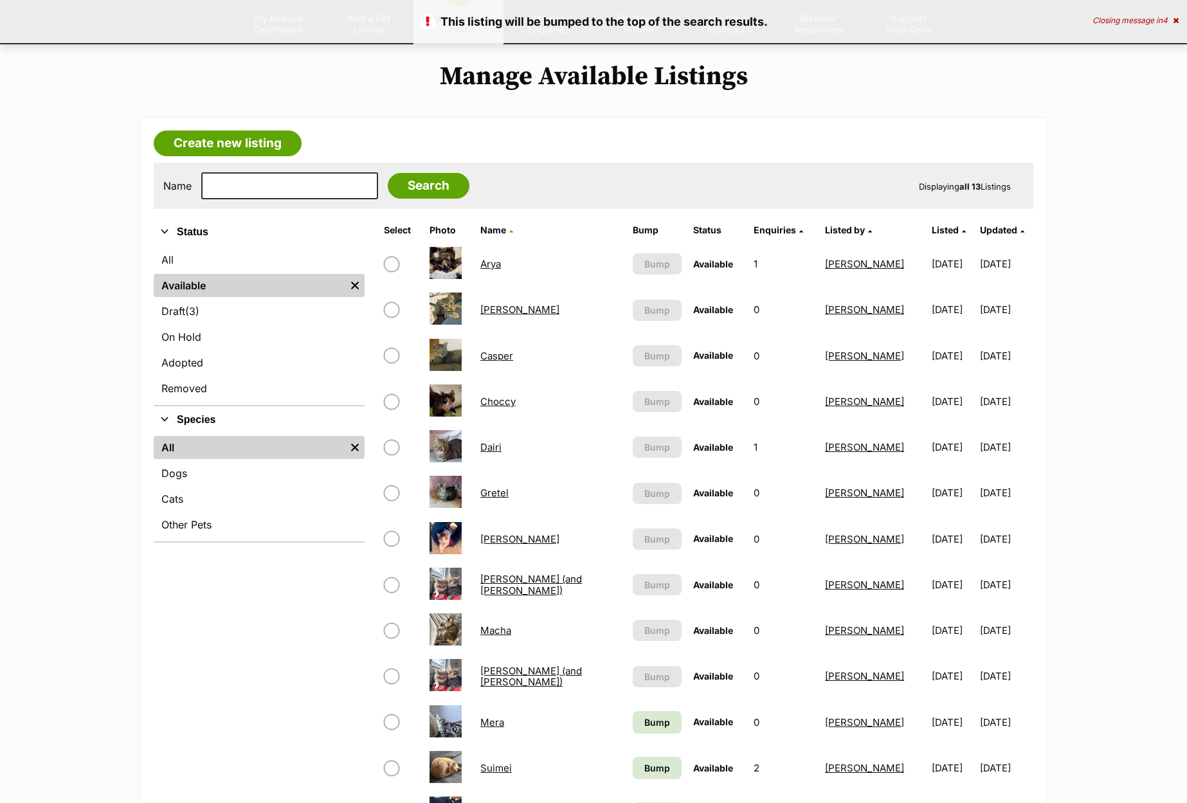  I want to click on span: (3), so click(192, 311).